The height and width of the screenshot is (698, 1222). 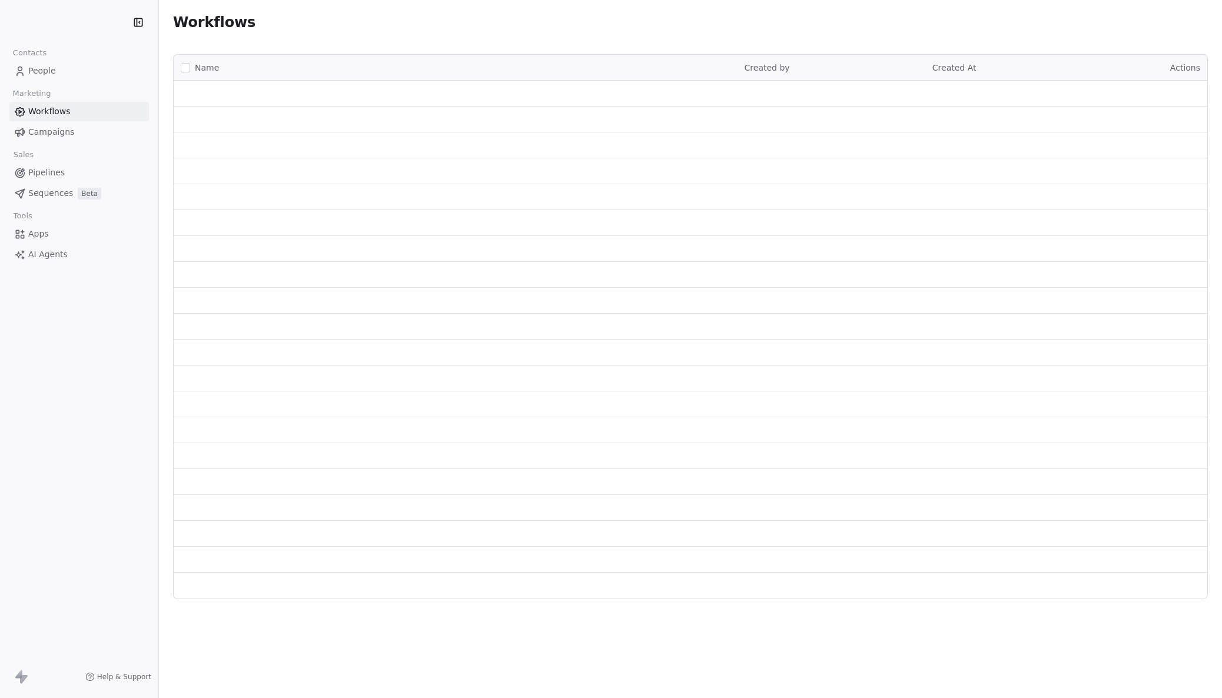 What do you see at coordinates (38, 234) in the screenshot?
I see `span: Apps` at bounding box center [38, 234].